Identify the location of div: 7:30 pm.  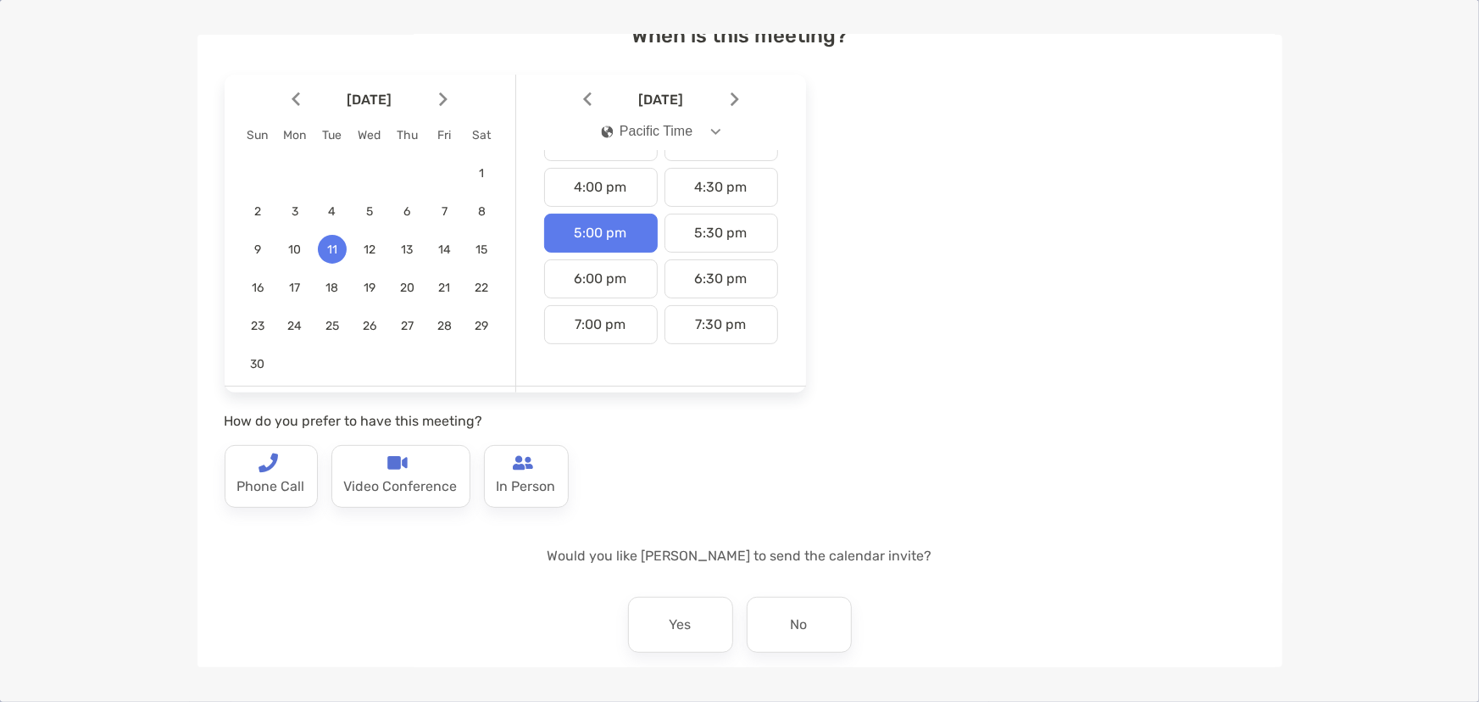
(721, 325).